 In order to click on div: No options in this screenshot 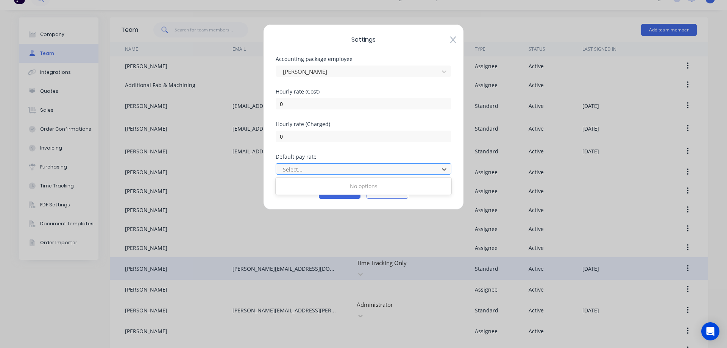, I will do `click(364, 186)`.